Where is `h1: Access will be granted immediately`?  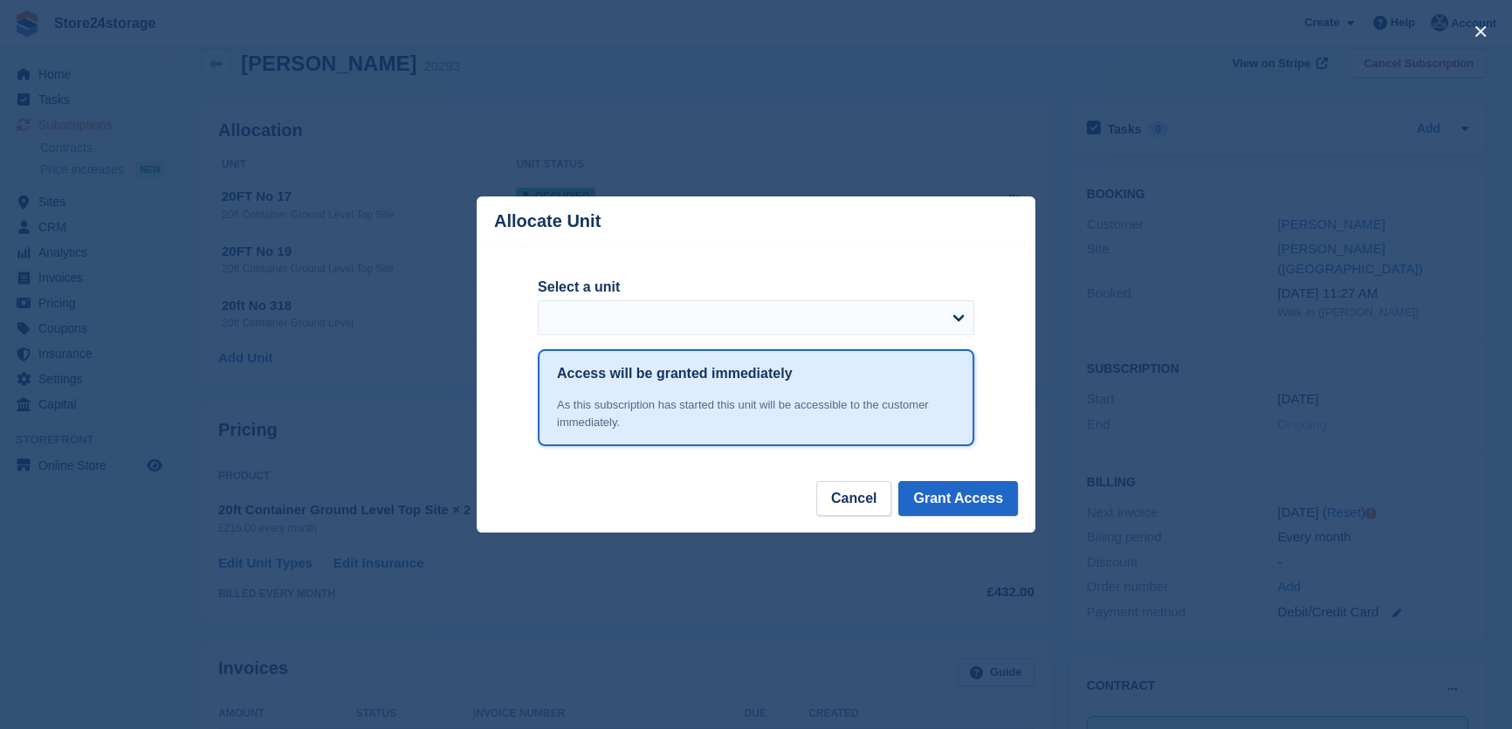 h1: Access will be granted immediately is located at coordinates (674, 374).